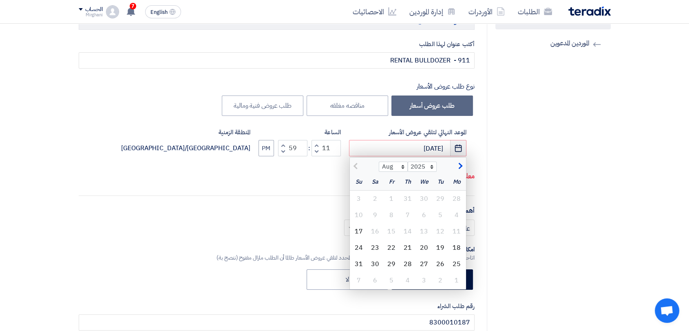 The width and height of the screenshot is (689, 331). What do you see at coordinates (667, 310) in the screenshot?
I see `a: Open chat` at bounding box center [667, 310].